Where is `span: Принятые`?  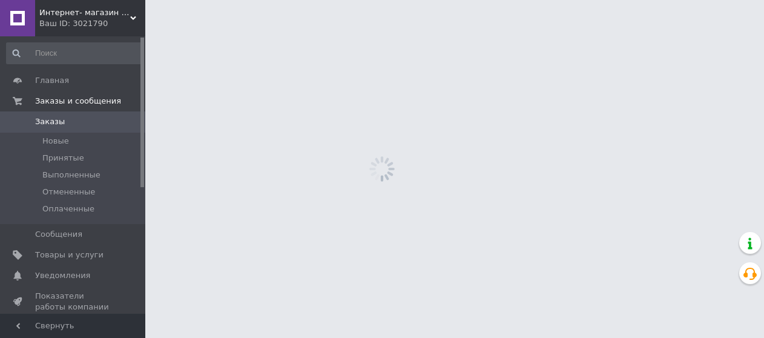 span: Принятые is located at coordinates (63, 158).